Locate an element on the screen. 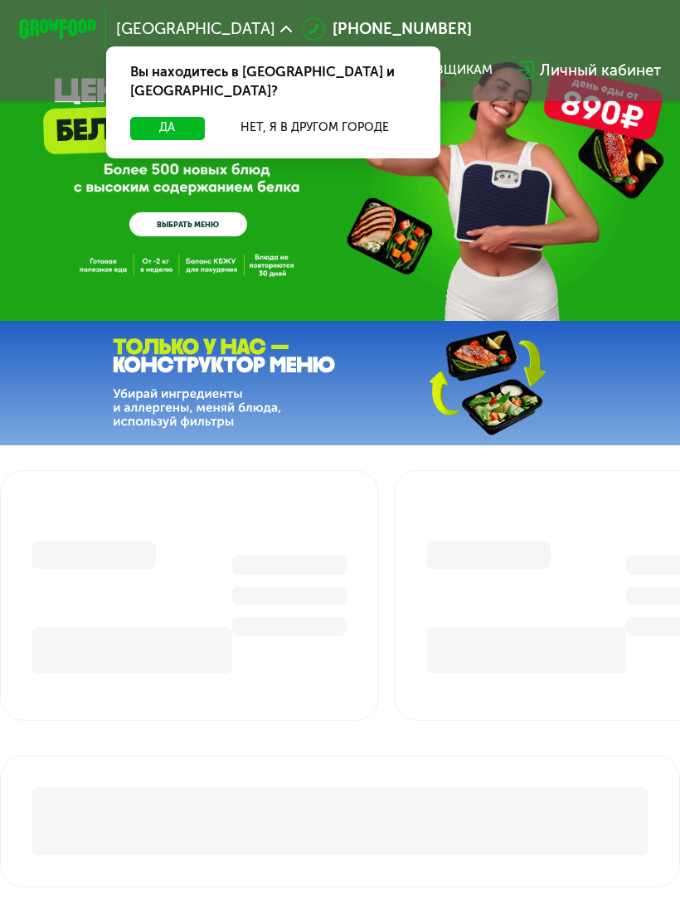 The image size is (680, 913). div: поставщикам is located at coordinates (442, 70).